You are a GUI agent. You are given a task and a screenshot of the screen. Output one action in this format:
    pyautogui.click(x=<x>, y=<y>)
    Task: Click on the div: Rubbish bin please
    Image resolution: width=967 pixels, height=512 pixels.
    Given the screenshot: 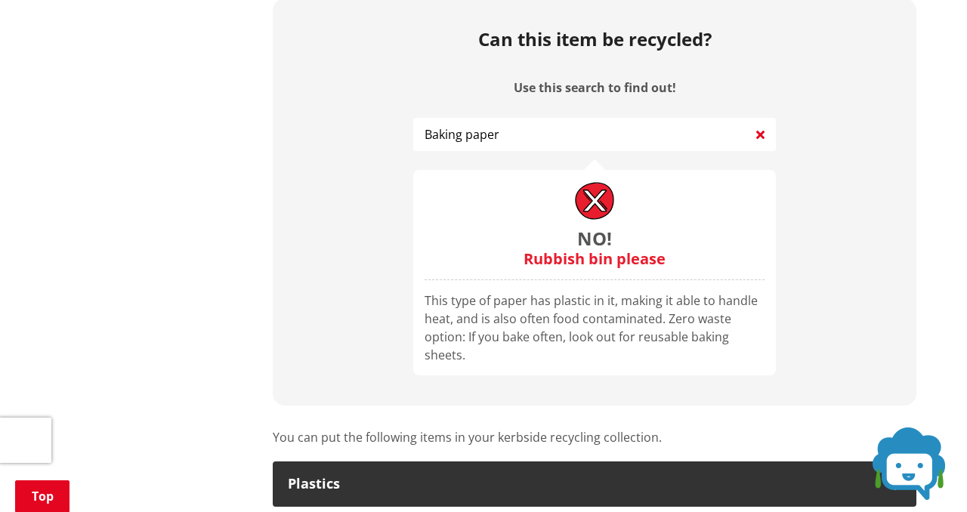 What is the action you would take?
    pyautogui.click(x=594, y=259)
    